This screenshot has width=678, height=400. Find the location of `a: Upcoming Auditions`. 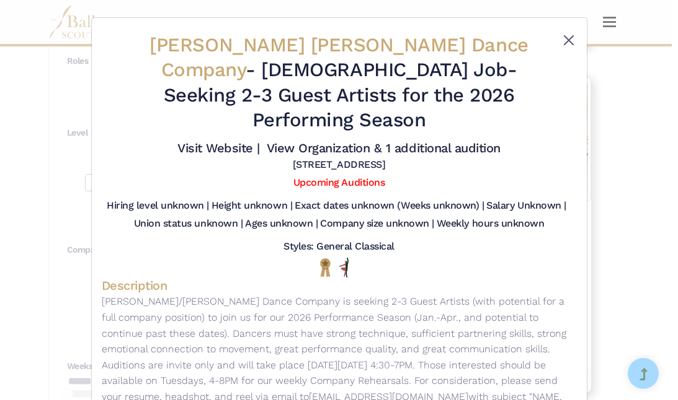

a: Upcoming Auditions is located at coordinates (338, 182).